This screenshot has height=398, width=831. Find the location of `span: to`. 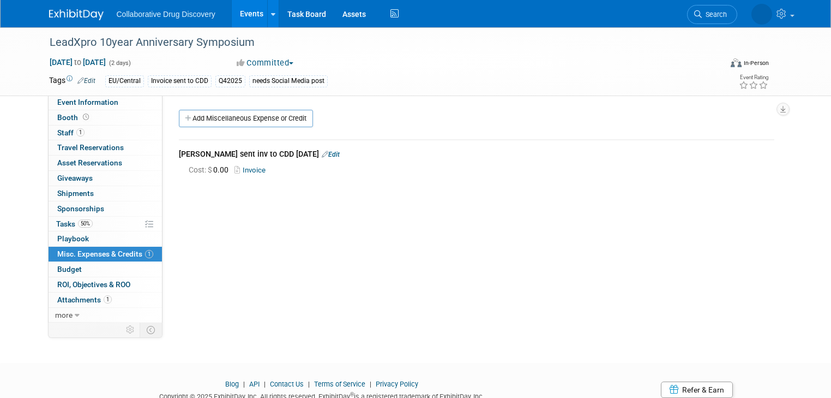

span: to is located at coordinates (77, 62).